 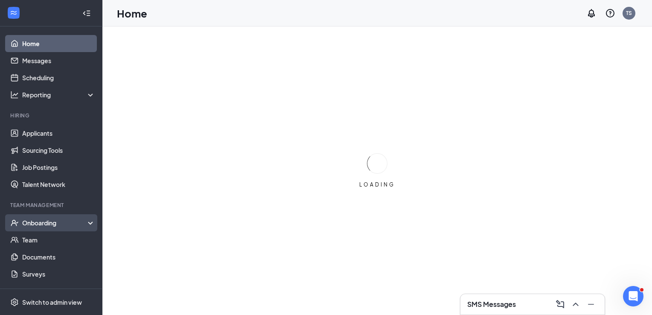 What do you see at coordinates (560, 304) in the screenshot?
I see `svg: ComposeMessage` at bounding box center [560, 304].